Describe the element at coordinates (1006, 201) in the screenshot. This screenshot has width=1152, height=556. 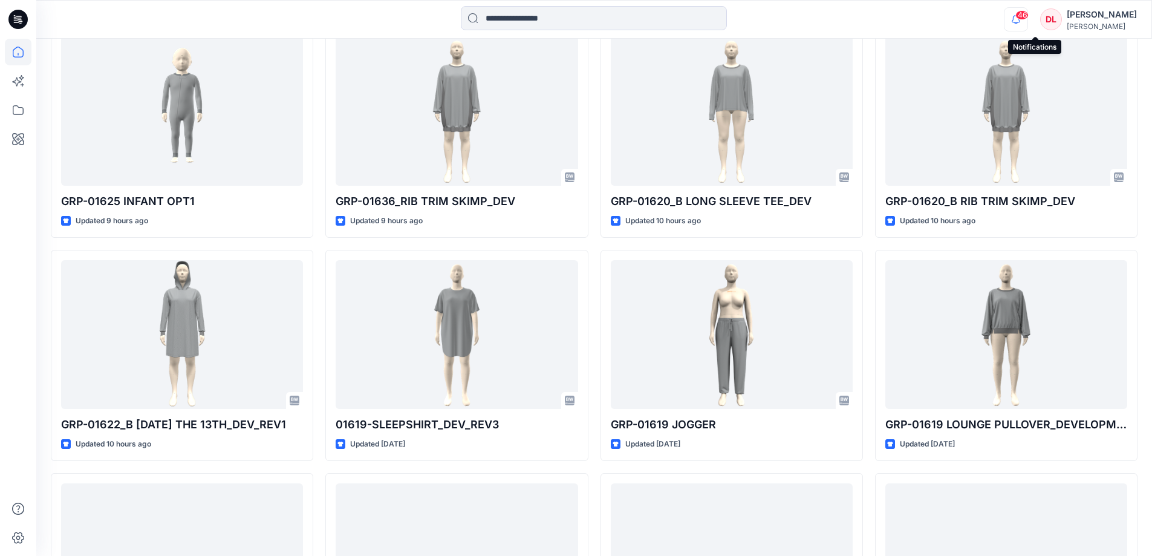
I see `p: GRP-01620_B RIB TRIM SKIMP_DEV` at that location.